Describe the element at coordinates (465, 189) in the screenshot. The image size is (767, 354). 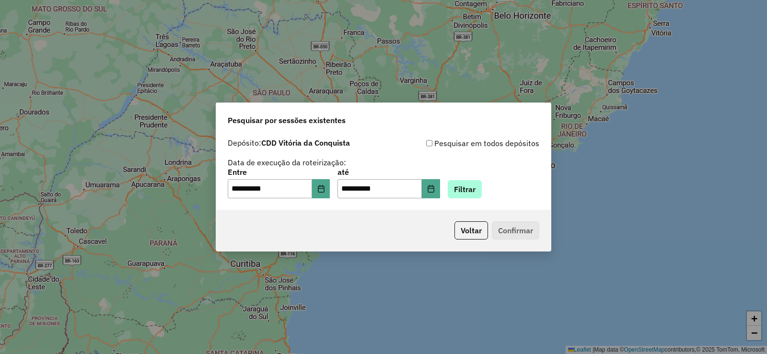
I see `button: Filtrar` at that location.